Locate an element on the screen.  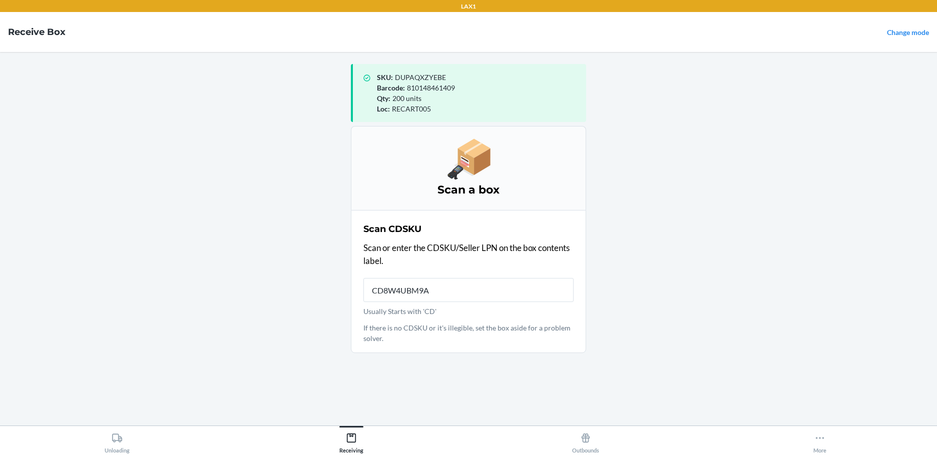
span: Barcode : is located at coordinates (391, 88).